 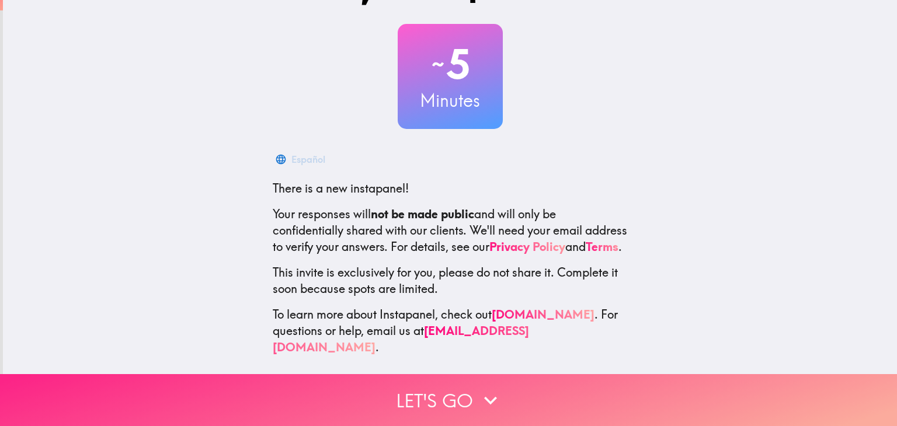 I want to click on h2: 5, so click(x=450, y=64).